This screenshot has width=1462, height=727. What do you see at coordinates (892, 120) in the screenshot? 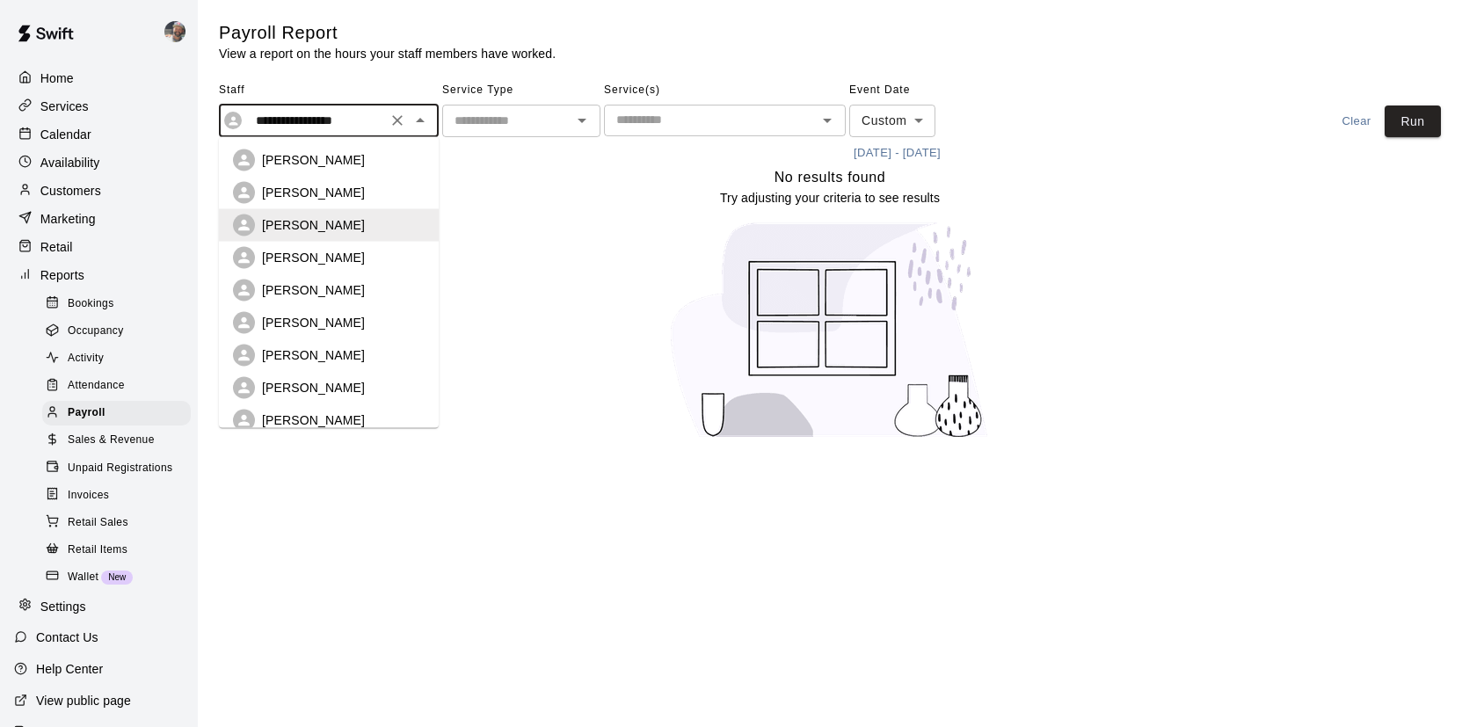
I see `div: Custom` at bounding box center [892, 120].